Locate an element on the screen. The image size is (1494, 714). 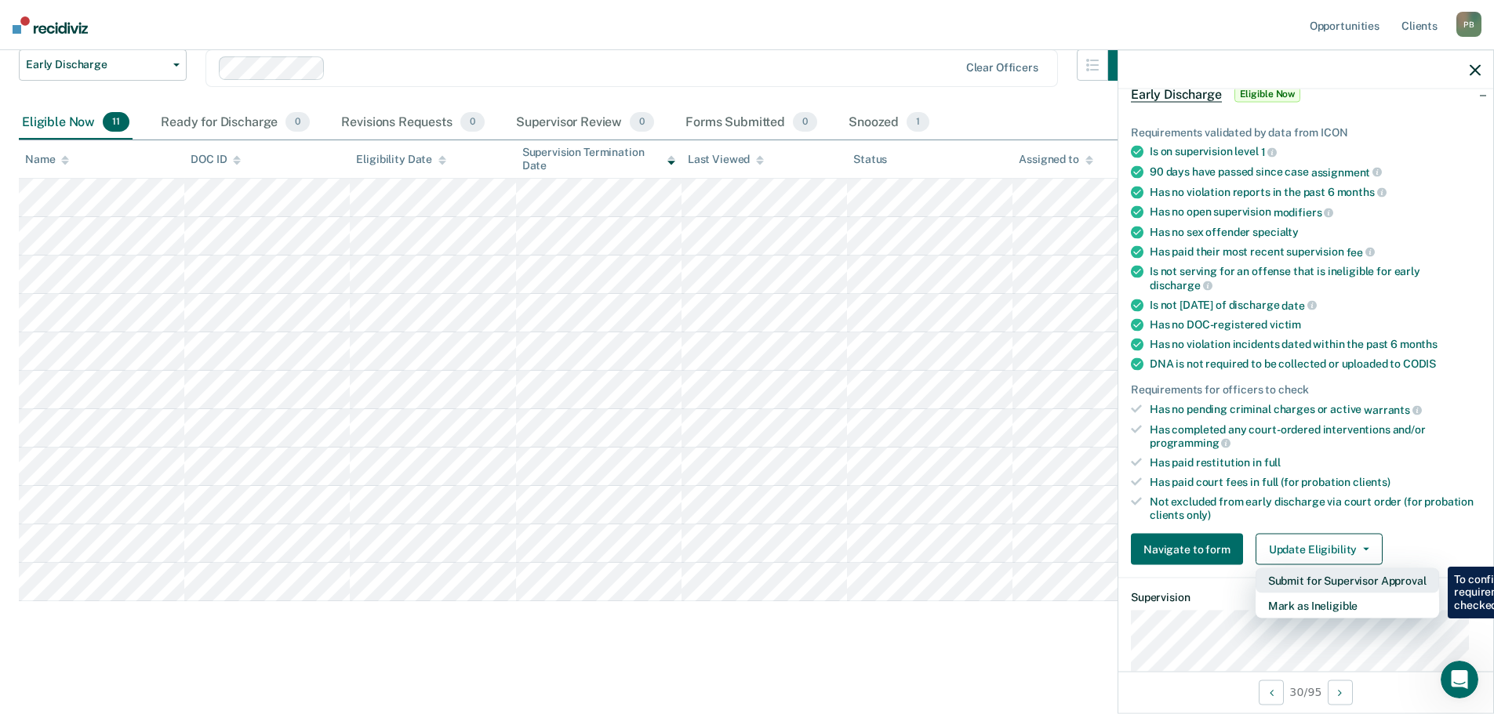
button: Submit for Supervisor Approval is located at coordinates (1347, 581).